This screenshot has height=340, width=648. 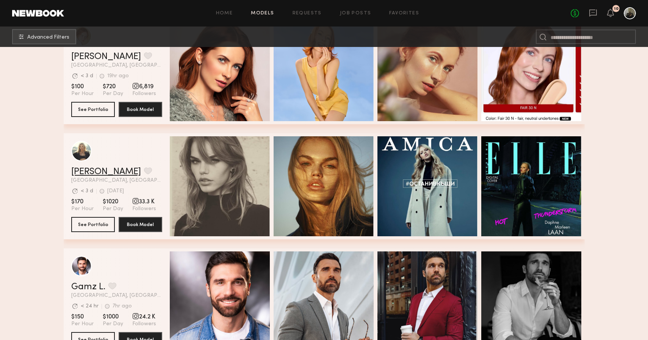 I want to click on span: $1000, so click(x=113, y=317).